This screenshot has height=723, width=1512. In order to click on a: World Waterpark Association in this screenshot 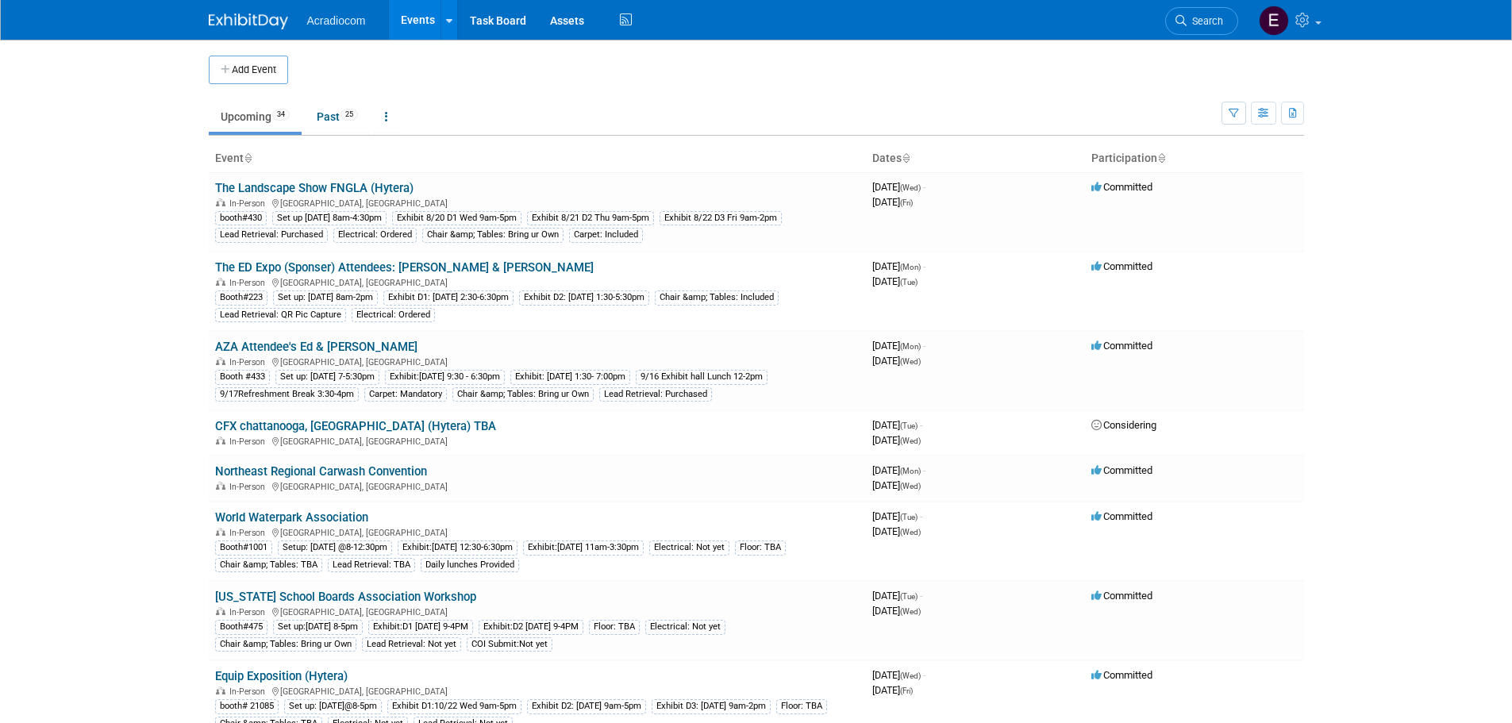, I will do `click(291, 517)`.